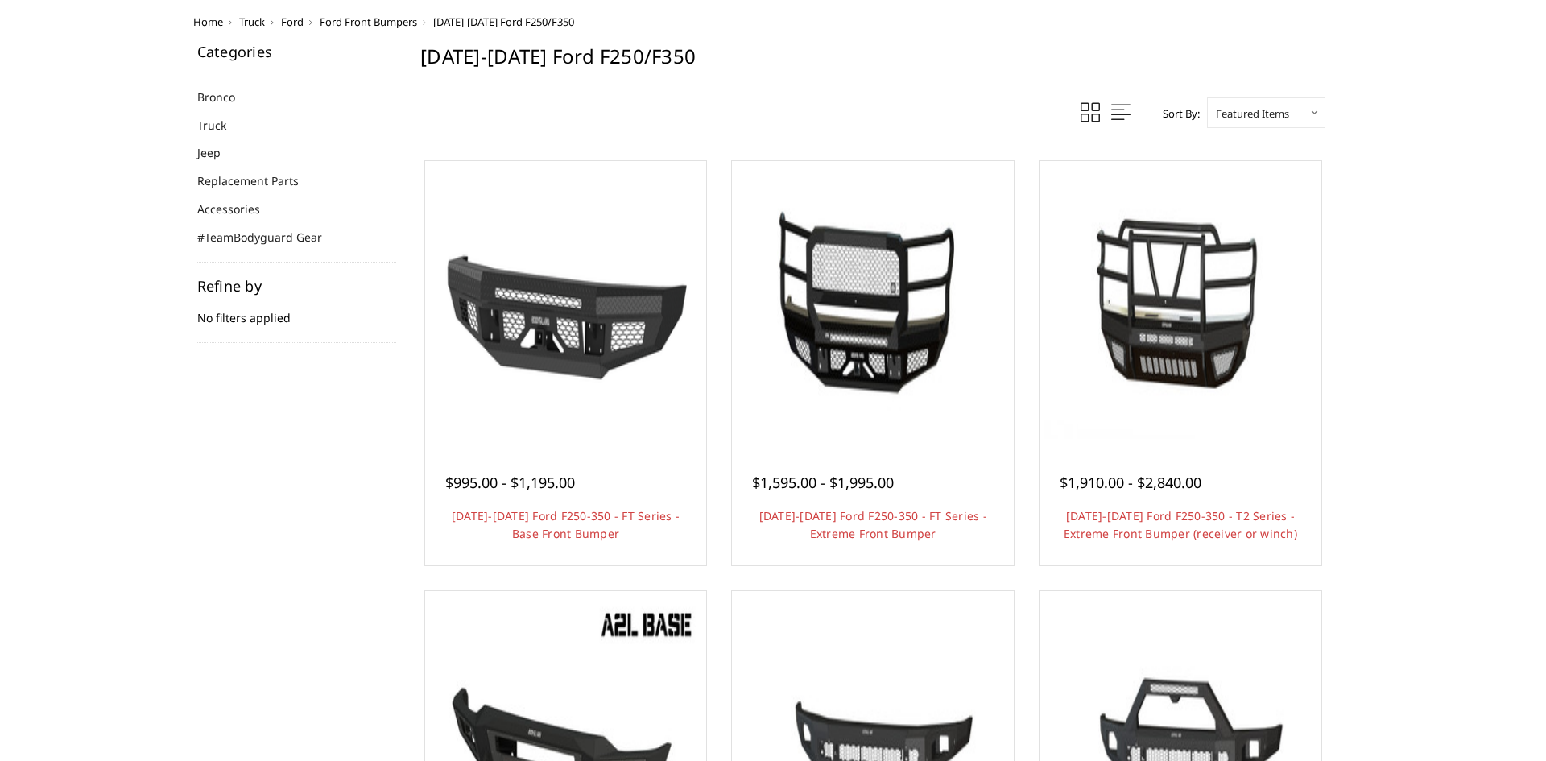 The height and width of the screenshot is (761, 1546). I want to click on div: No filters applied, so click(297, 311).